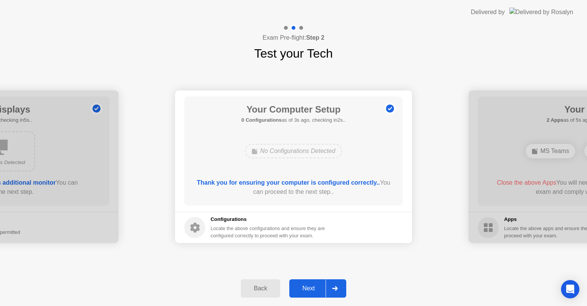 The image size is (587, 306). Describe the element at coordinates (288, 183) in the screenshot. I see `b: Thank you for ensuring your computer is configured correctly..` at that location.